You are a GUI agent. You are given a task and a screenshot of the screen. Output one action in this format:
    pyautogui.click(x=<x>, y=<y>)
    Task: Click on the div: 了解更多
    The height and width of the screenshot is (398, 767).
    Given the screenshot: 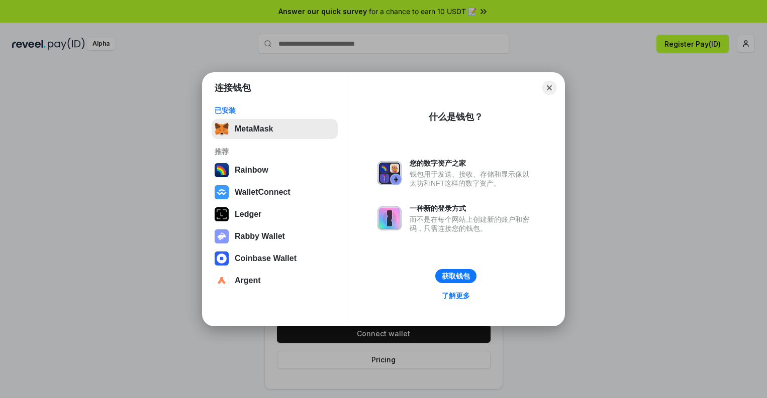 What is the action you would take?
    pyautogui.click(x=456, y=296)
    